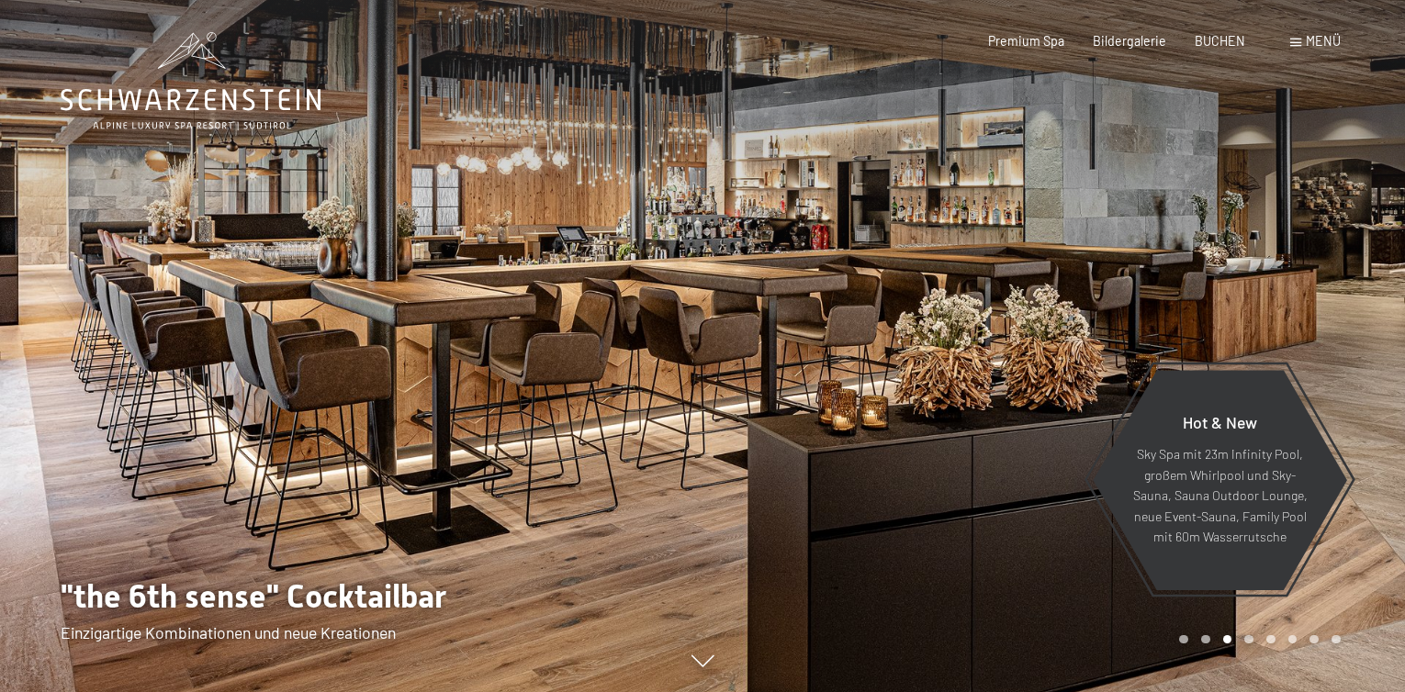  Describe the element at coordinates (1219, 480) in the screenshot. I see `a: Hot & New Sky Spa mit 23m Infinity Pool, großem Whirlpool und Sky-Sauna, Sauna Outdoor Lounge, ne...` at that location.